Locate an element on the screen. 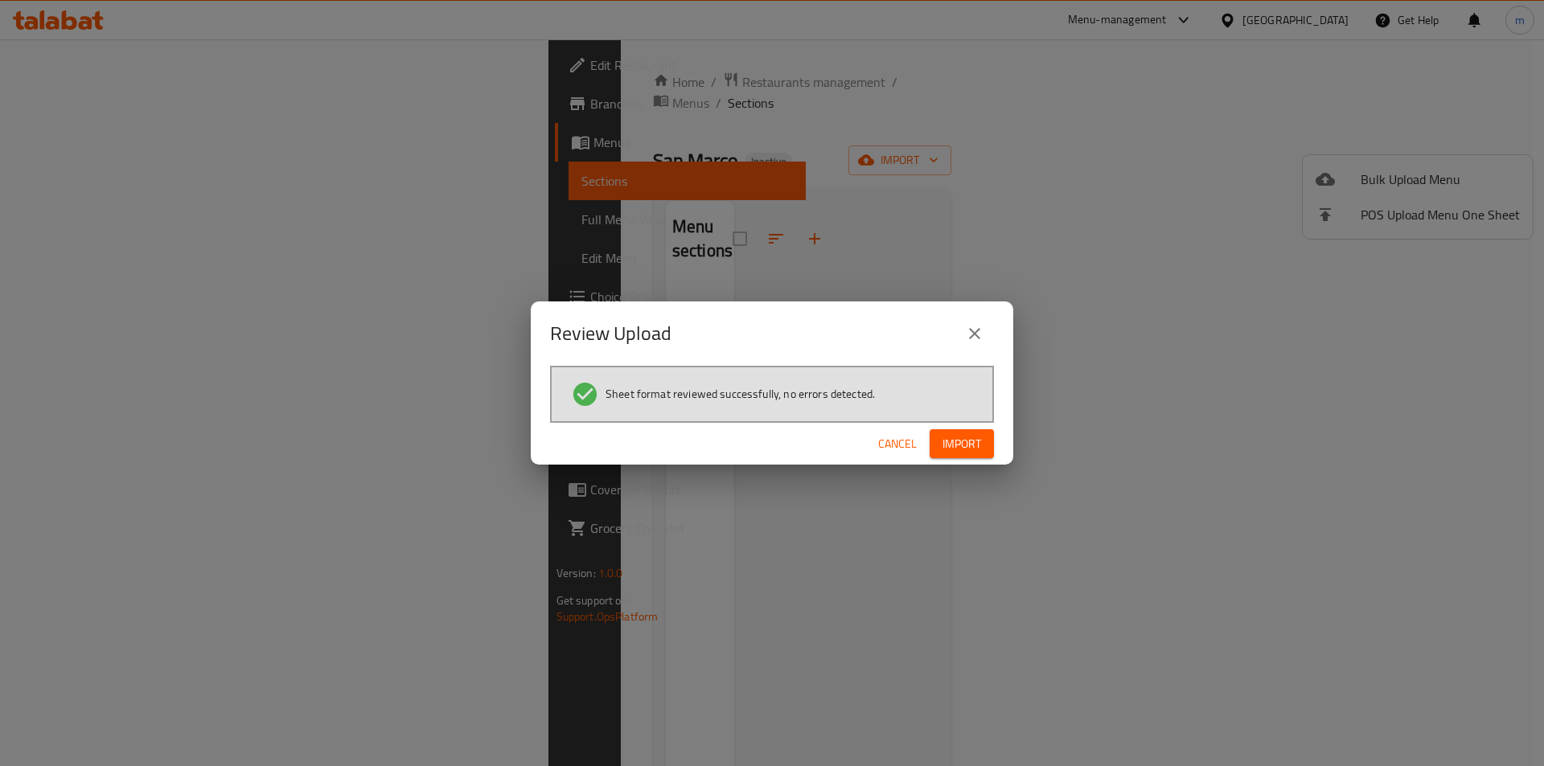  button: Import is located at coordinates (962, 444).